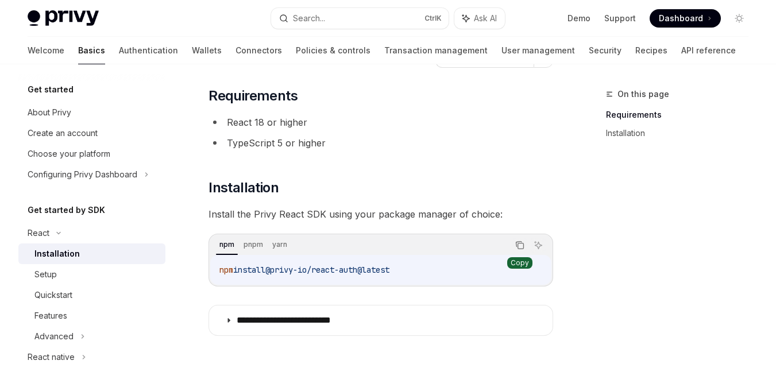 This screenshot has height=368, width=776. I want to click on a: Dashboard, so click(685, 18).